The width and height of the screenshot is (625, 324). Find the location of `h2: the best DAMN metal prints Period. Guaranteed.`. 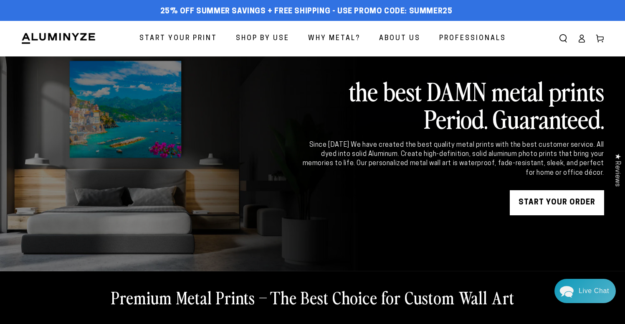

h2: the best DAMN metal prints Period. Guaranteed. is located at coordinates (453, 104).